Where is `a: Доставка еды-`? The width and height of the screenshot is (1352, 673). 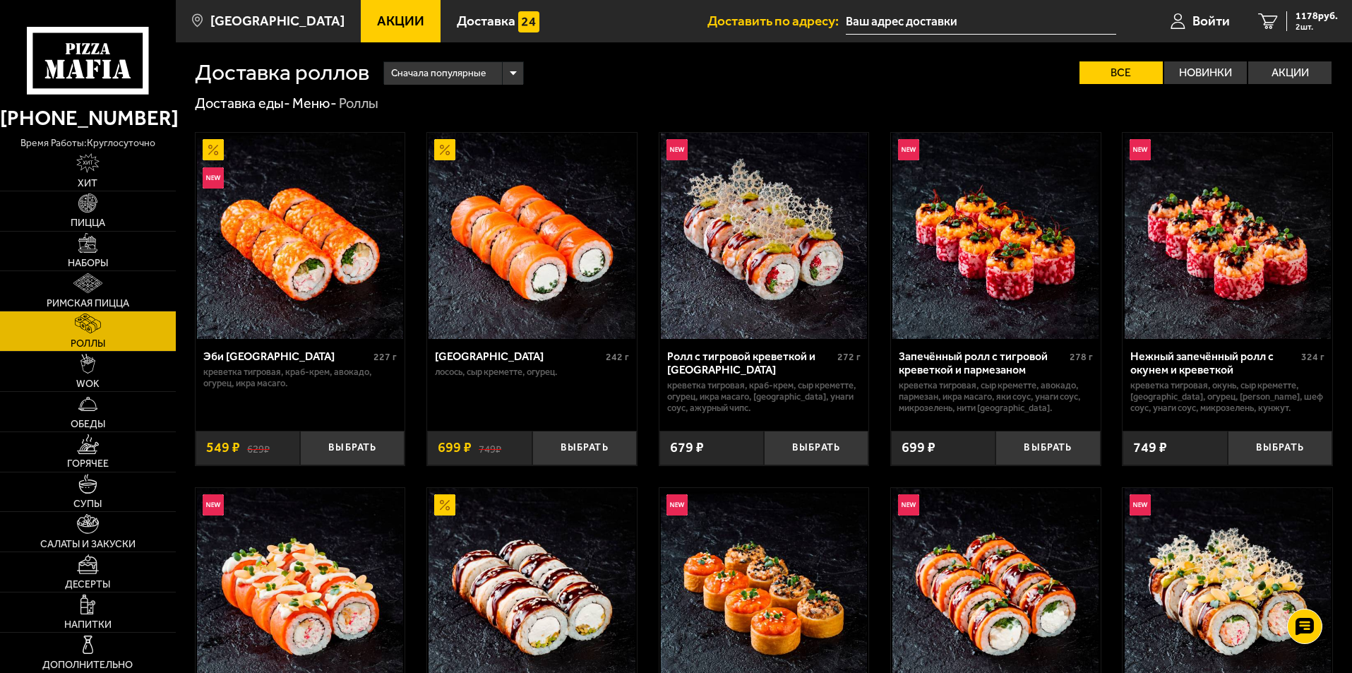
a: Доставка еды- is located at coordinates (242, 103).